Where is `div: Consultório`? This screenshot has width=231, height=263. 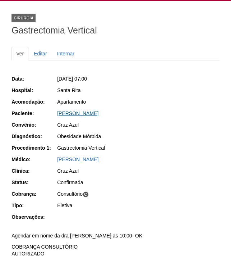 div: Consultório is located at coordinates (139, 194).